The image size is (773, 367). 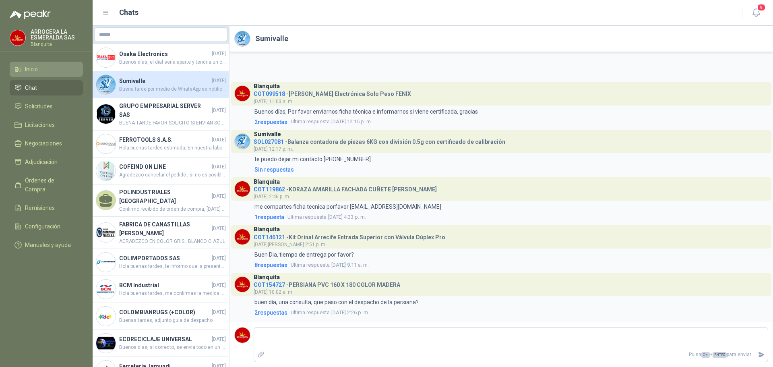 What do you see at coordinates (172, 123) in the screenshot?
I see `span: BUENA TARDE FAVOR SOLICITO SI ENVIAN SOLICITUD DE COPMPRA POR 2 VALVULAS DE BOLA ACRO INOX 1" X 3...` at bounding box center [172, 123].